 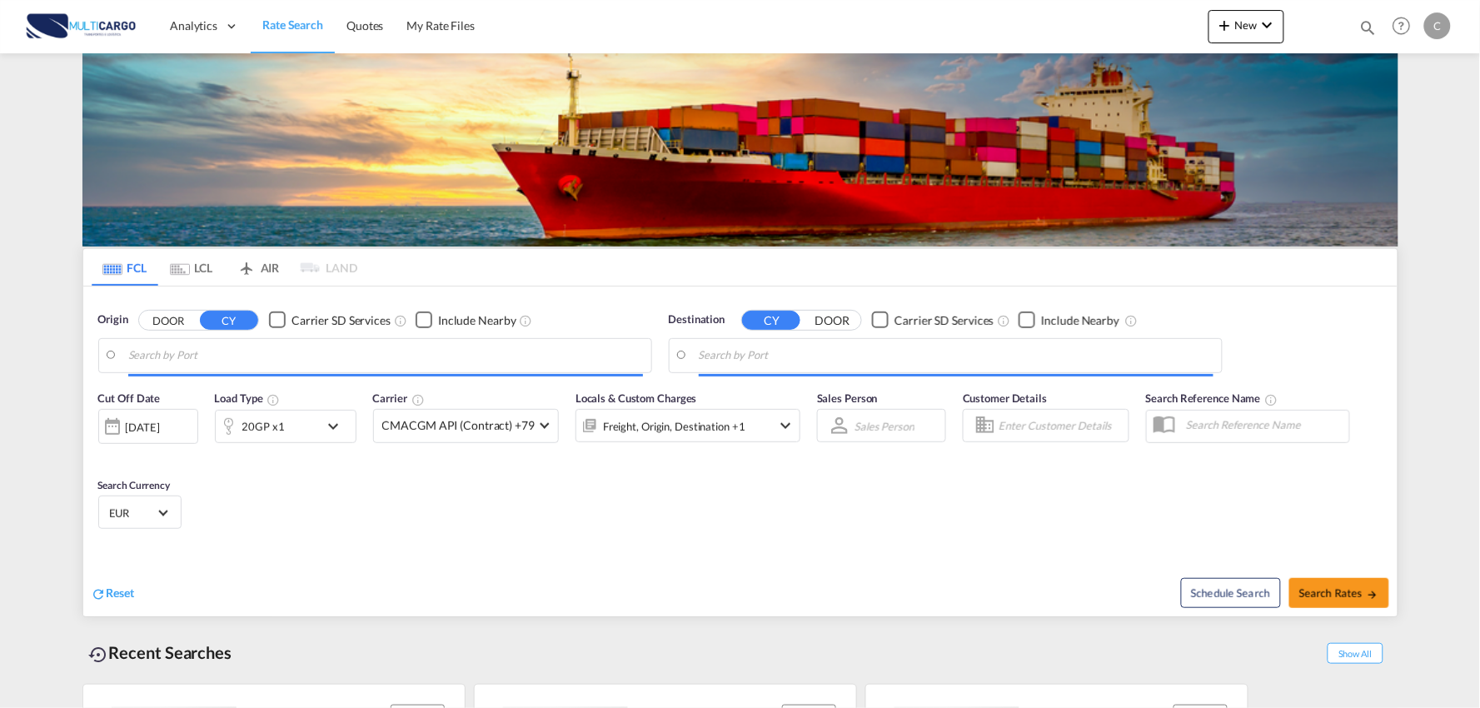 I want to click on input: Search Reference Name, so click(x=1264, y=425).